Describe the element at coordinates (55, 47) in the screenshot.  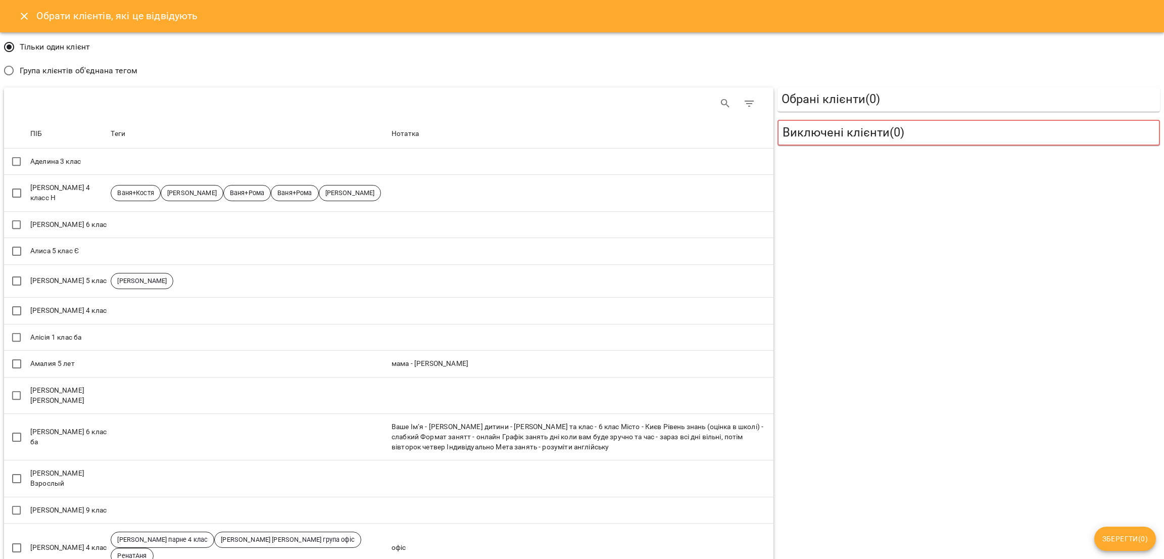
I see `span: Тільки один клієнт` at that location.